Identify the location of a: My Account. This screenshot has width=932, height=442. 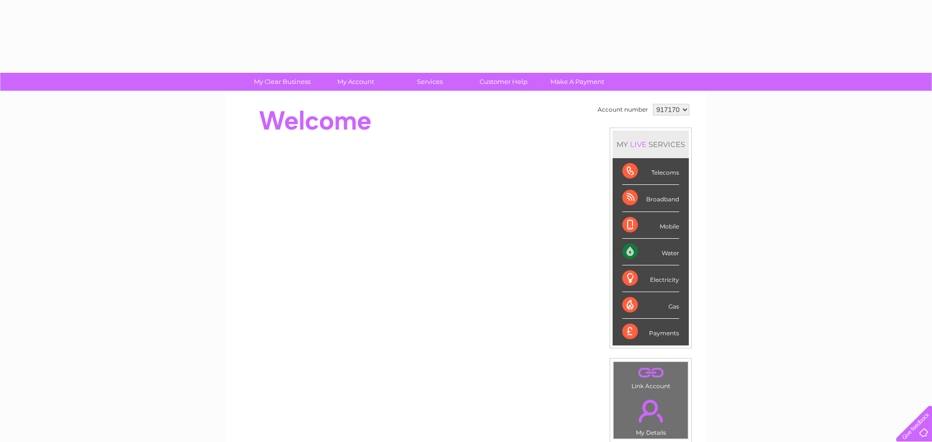
(356, 82).